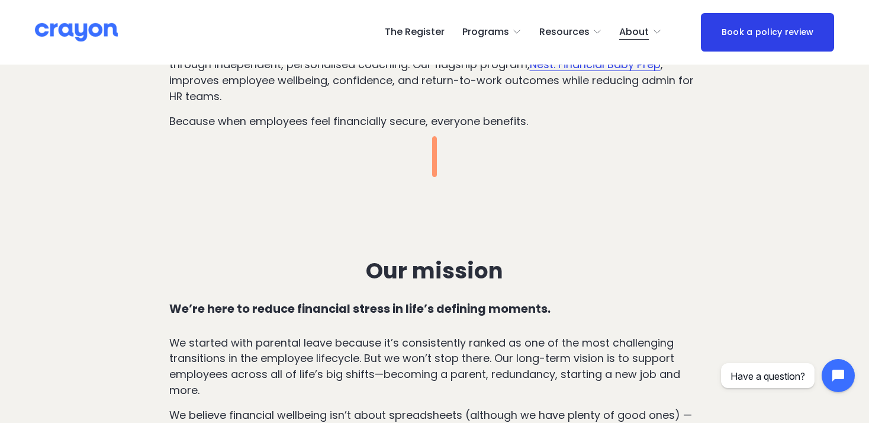  Describe the element at coordinates (434, 366) in the screenshot. I see `p: We started with parental leave because it’s consistently ranked as one of the most challenging tr...` at that location.